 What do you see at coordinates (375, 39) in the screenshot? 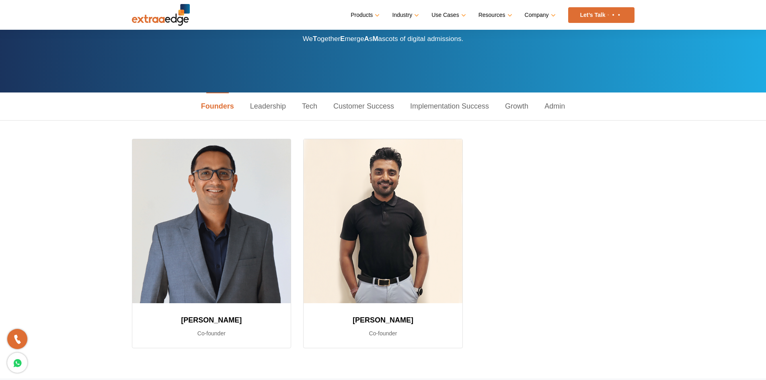
I see `strong: M` at bounding box center [375, 39].